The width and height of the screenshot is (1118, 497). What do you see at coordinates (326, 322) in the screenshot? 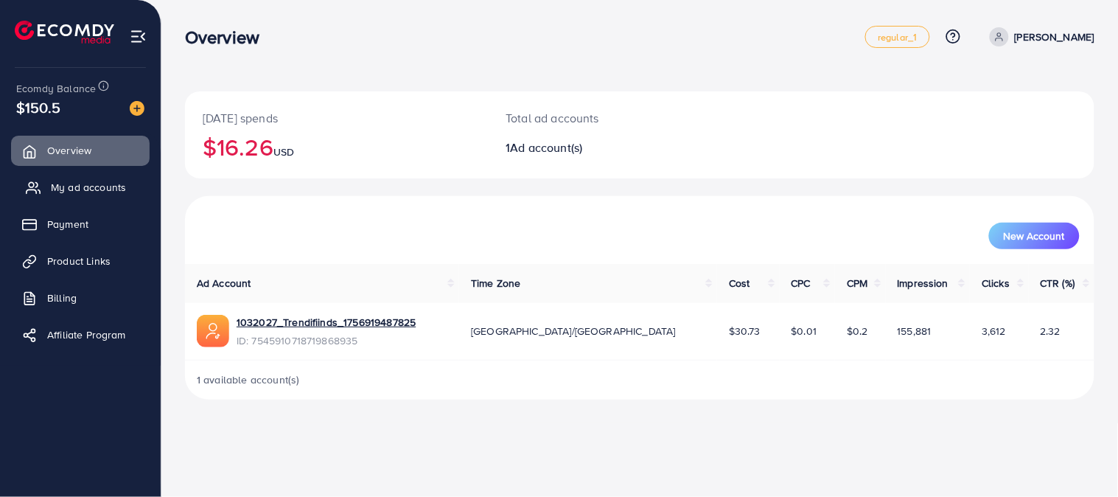
I see `a: 1032027_Trendifiinds_1756919487825` at bounding box center [326, 322].